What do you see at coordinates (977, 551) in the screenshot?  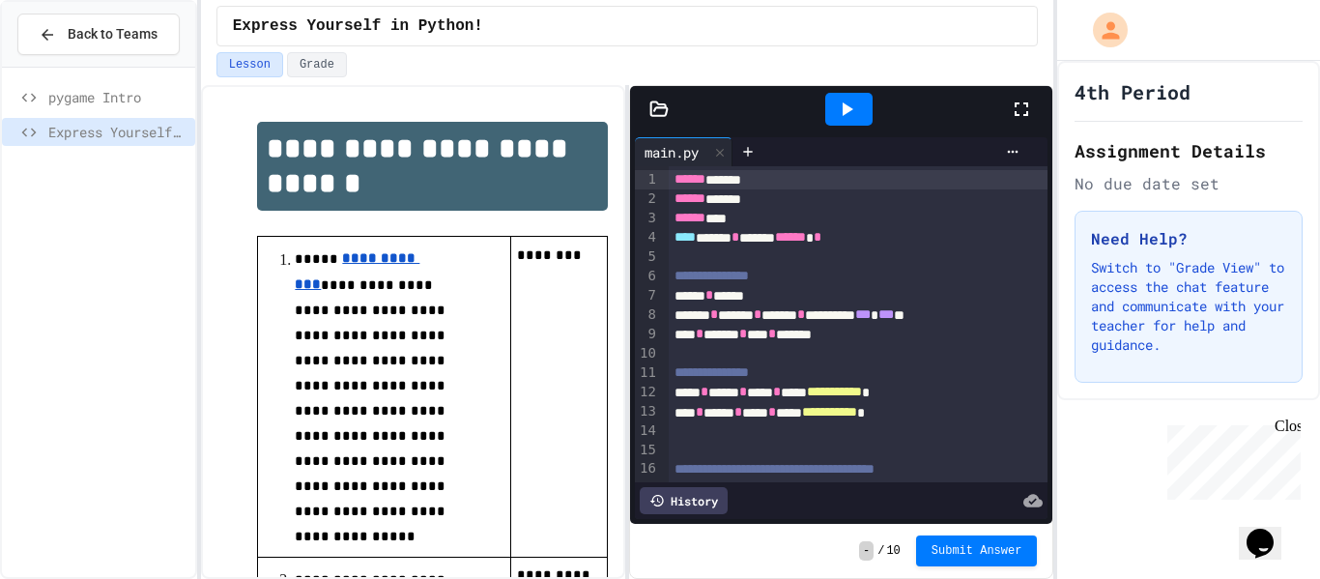 I see `span: Submit Answer` at bounding box center [977, 551].